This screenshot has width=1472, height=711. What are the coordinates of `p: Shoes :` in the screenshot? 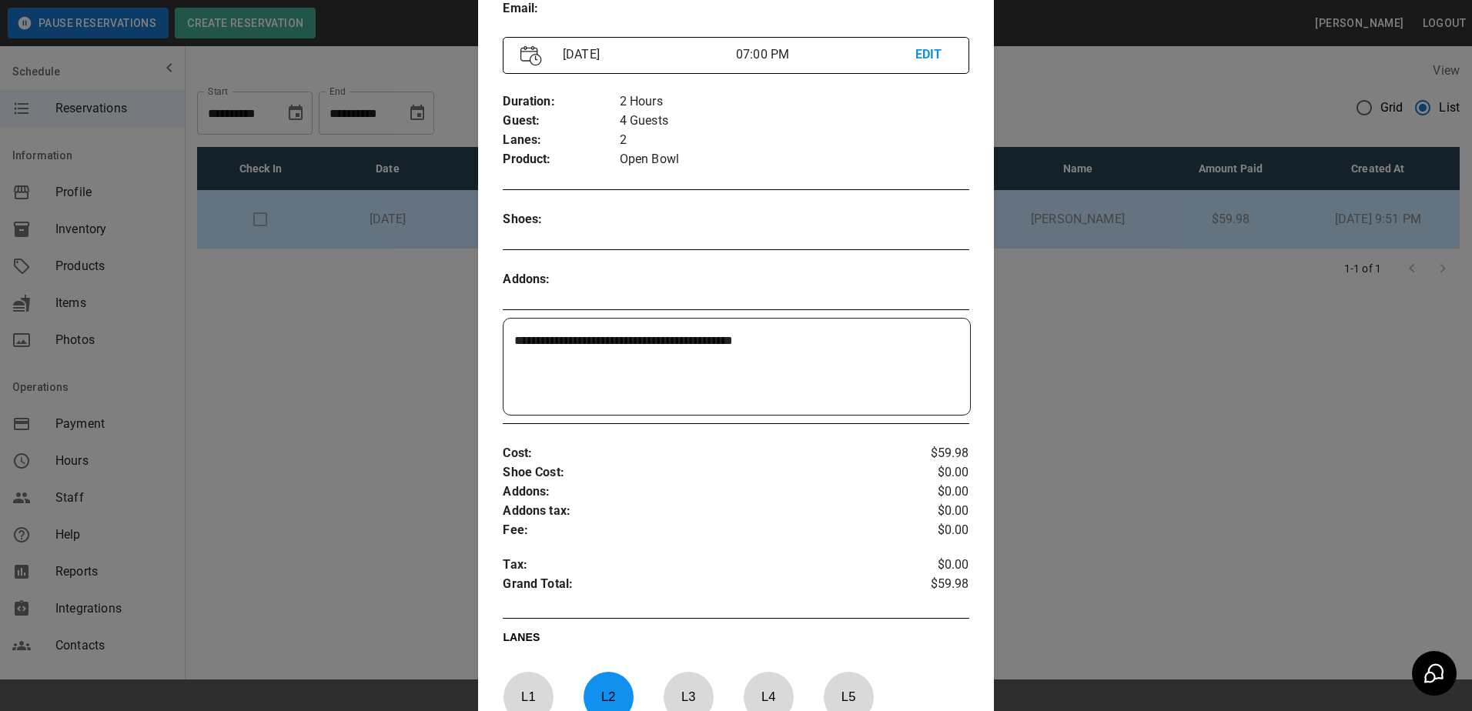 It's located at (561, 219).